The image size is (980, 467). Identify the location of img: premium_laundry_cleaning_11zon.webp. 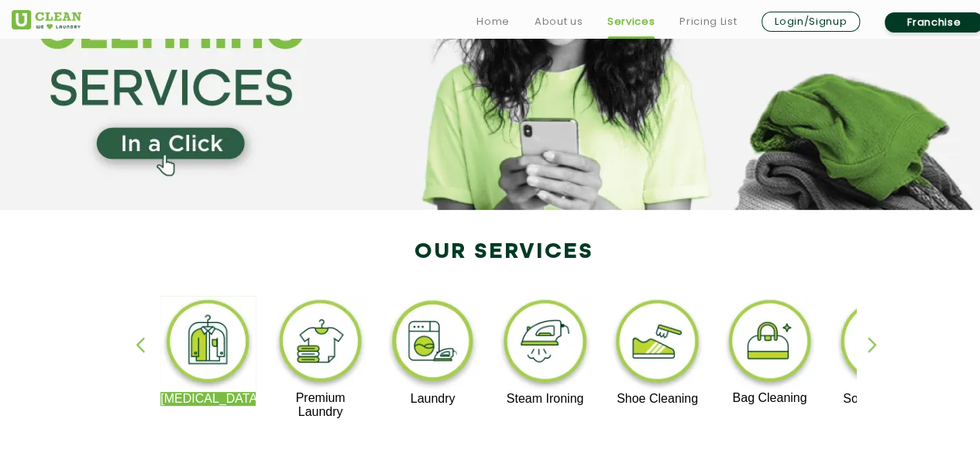
(320, 343).